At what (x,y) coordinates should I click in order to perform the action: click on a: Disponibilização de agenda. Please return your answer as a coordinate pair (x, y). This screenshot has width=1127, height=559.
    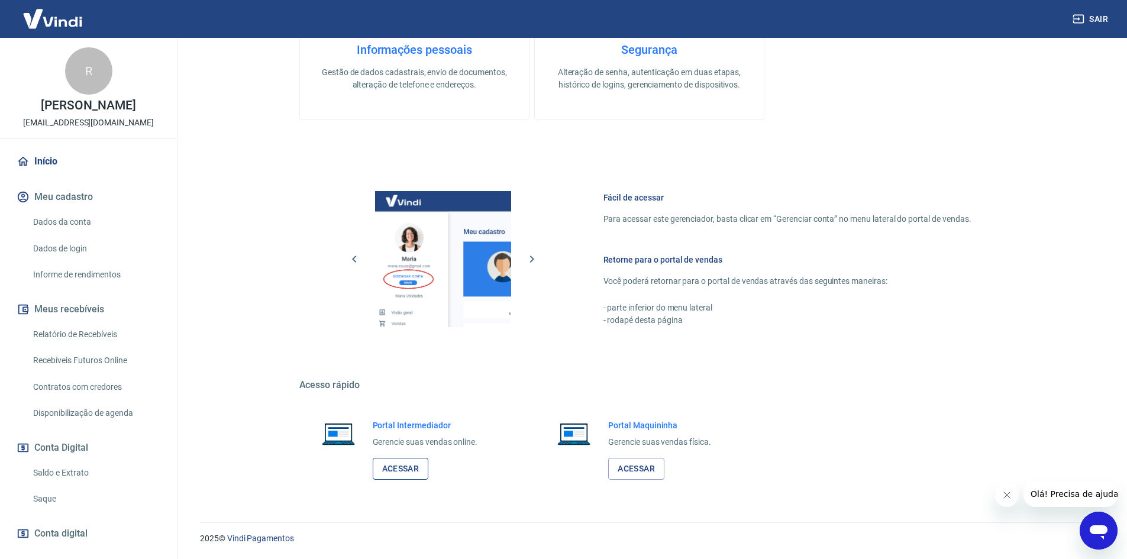
    Looking at the image, I should click on (95, 413).